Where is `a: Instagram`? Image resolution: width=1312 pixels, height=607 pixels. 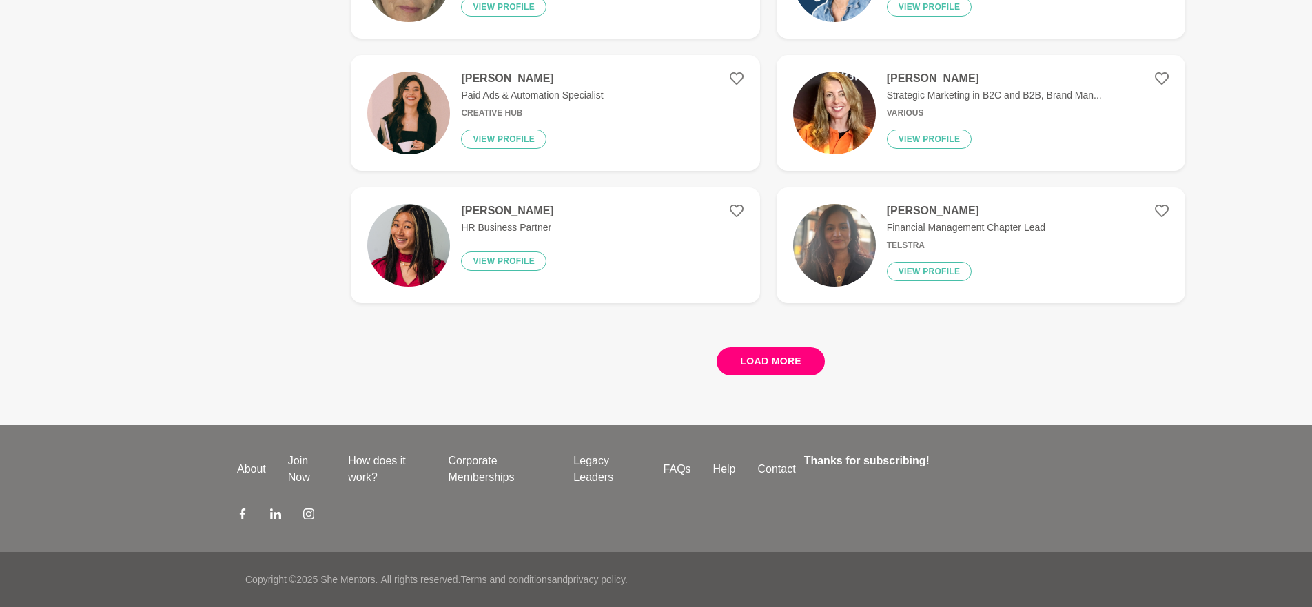 a: Instagram is located at coordinates (309, 516).